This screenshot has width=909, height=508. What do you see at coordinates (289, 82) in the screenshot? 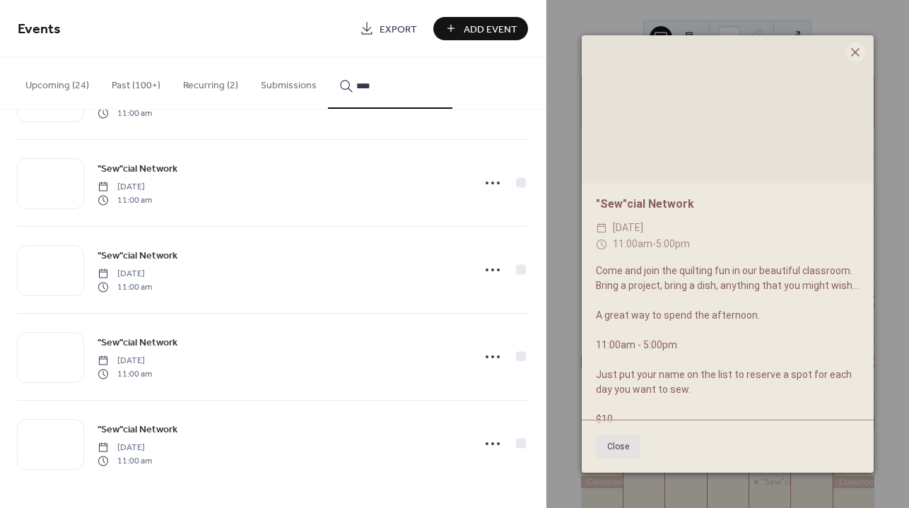
I see `button: Submissions` at bounding box center [289, 82].